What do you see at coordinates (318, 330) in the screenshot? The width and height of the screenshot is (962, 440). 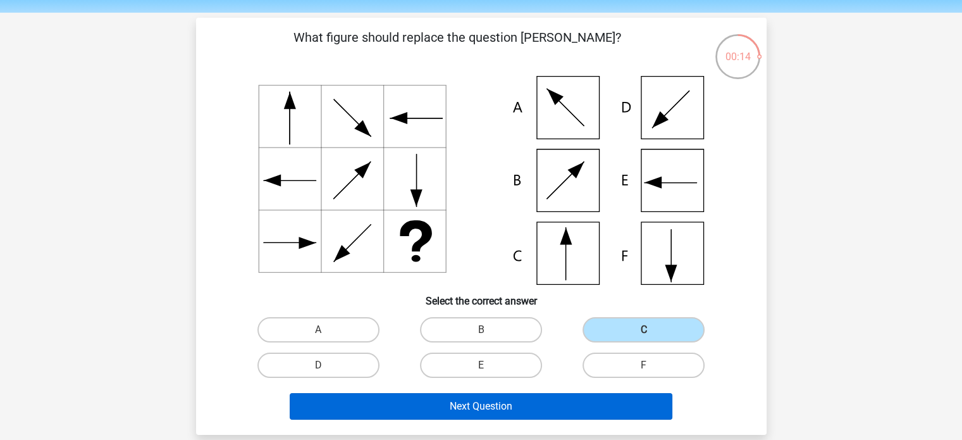 I see `label: A` at bounding box center [318, 330].